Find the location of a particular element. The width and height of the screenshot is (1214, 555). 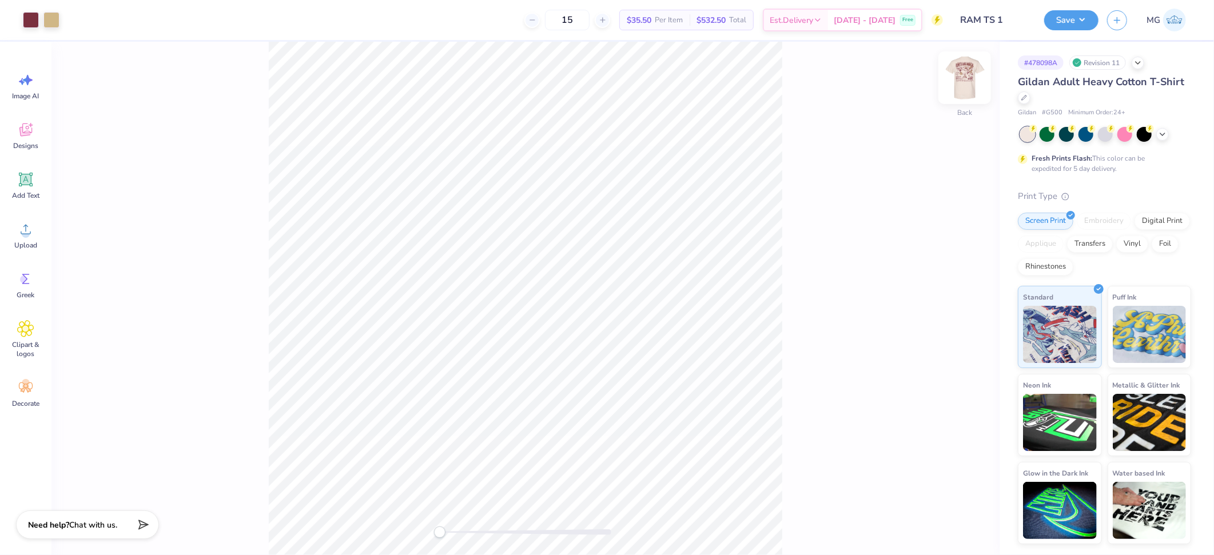

span: Total is located at coordinates (738, 20).